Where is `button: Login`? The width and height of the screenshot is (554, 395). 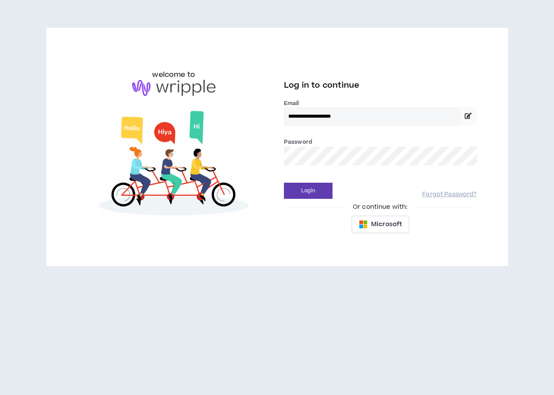
button: Login is located at coordinates (308, 190).